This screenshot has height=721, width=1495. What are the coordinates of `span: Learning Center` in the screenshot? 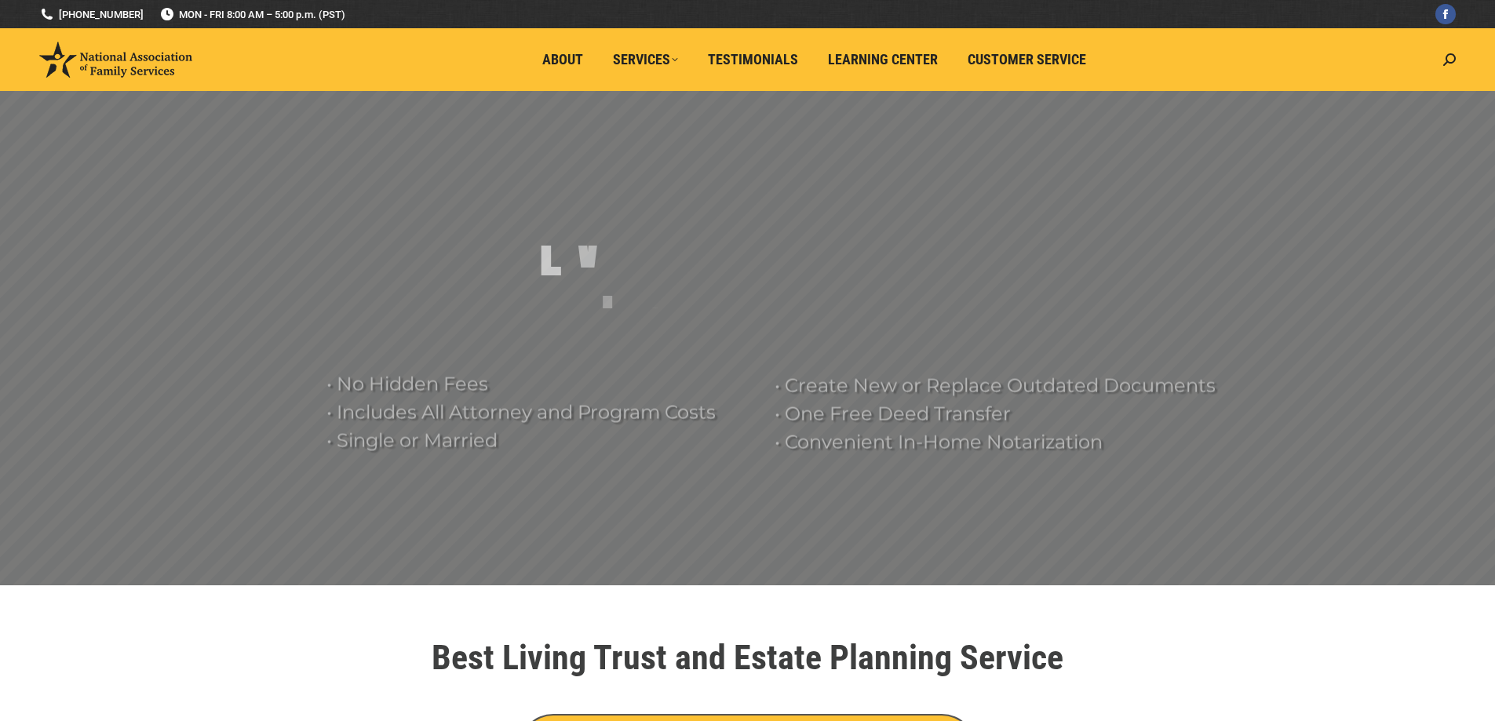 It's located at (883, 60).